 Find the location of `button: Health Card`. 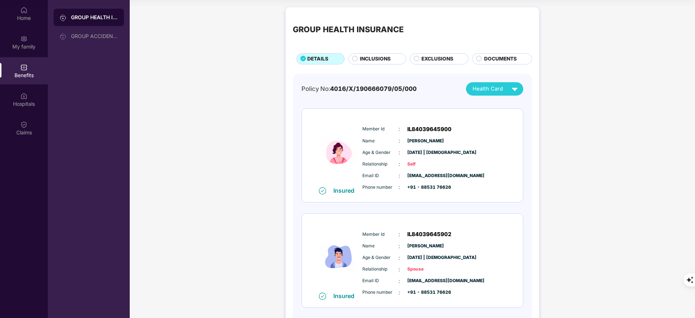

button: Health Card is located at coordinates (495, 89).